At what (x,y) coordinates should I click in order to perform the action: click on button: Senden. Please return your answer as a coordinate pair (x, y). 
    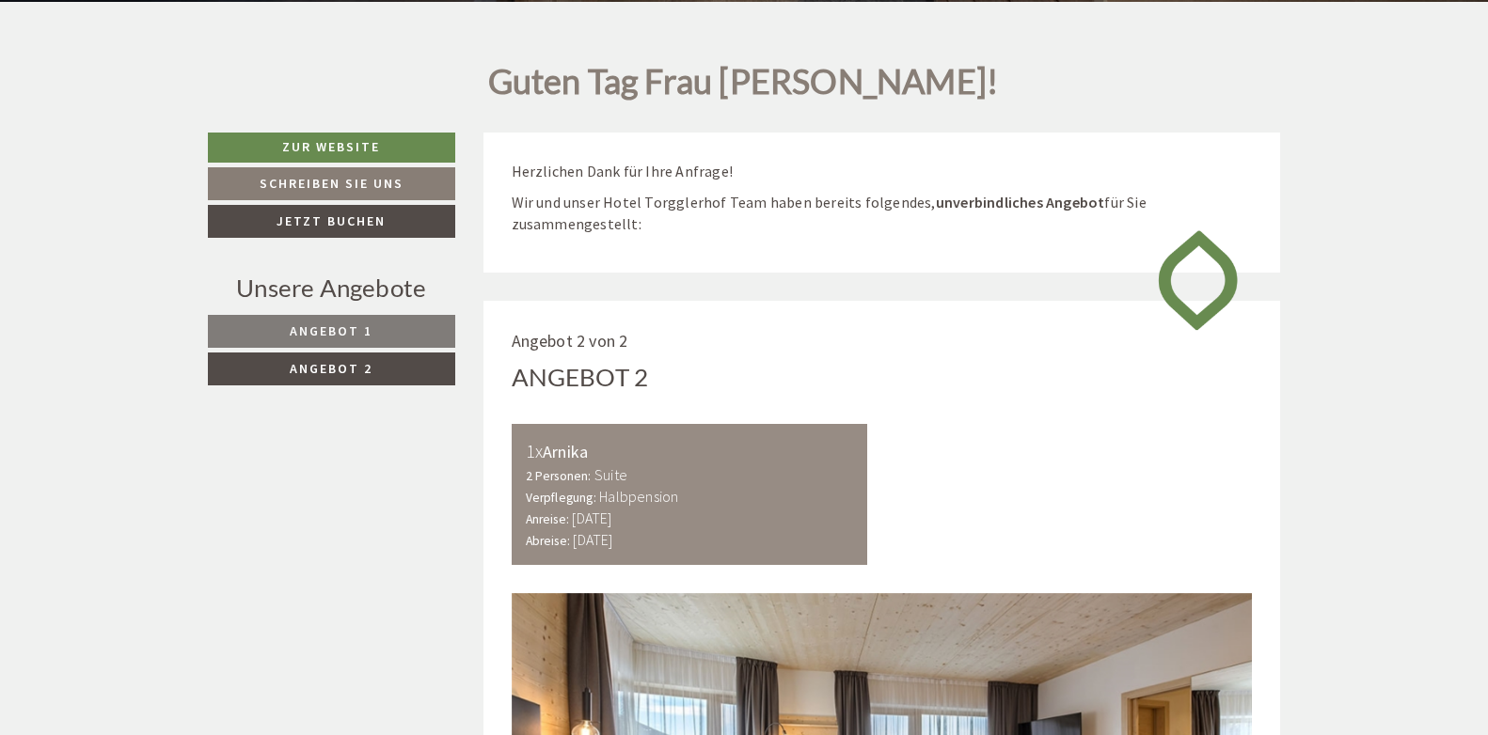
    Looking at the image, I should click on (685, 512).